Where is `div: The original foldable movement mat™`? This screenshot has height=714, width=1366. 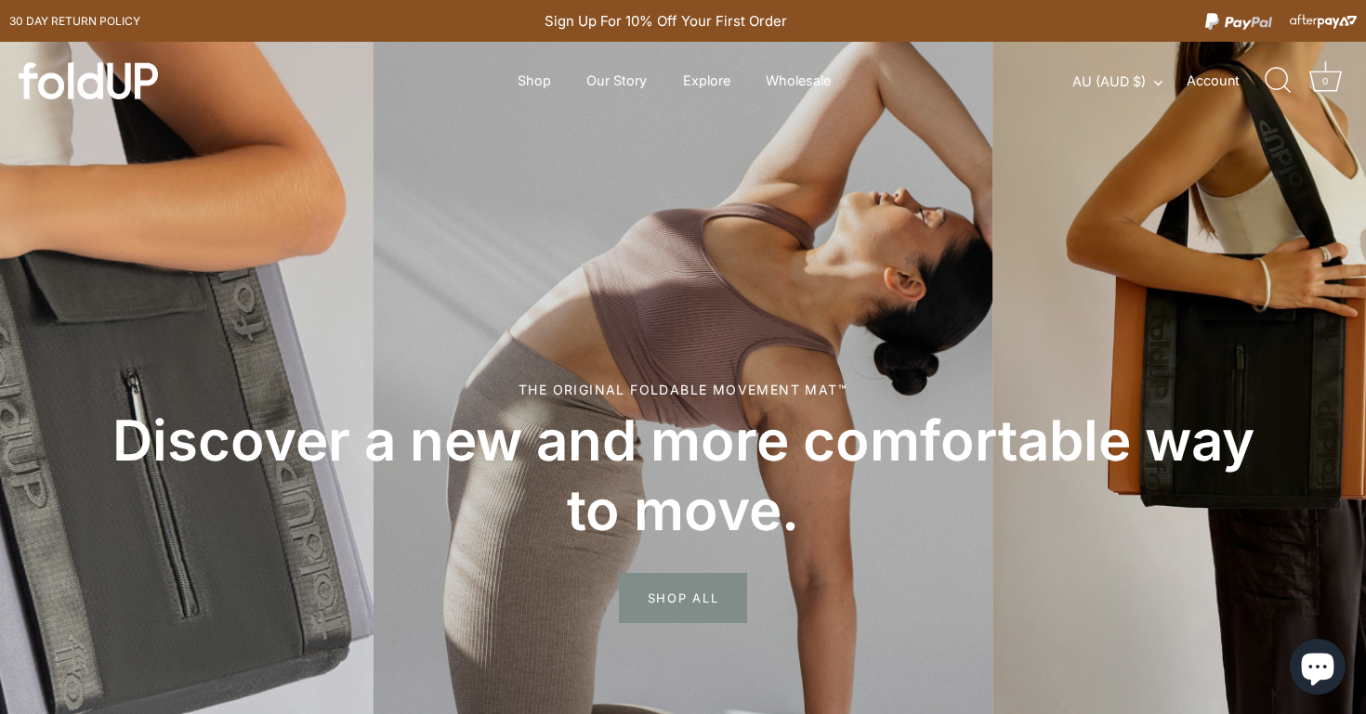
div: The original foldable movement mat™ is located at coordinates (683, 389).